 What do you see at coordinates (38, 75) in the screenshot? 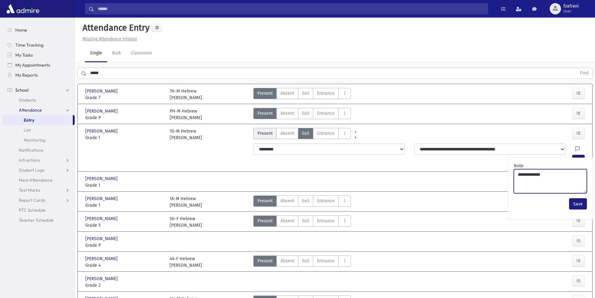
I see `a: My Reports` at bounding box center [38, 75].